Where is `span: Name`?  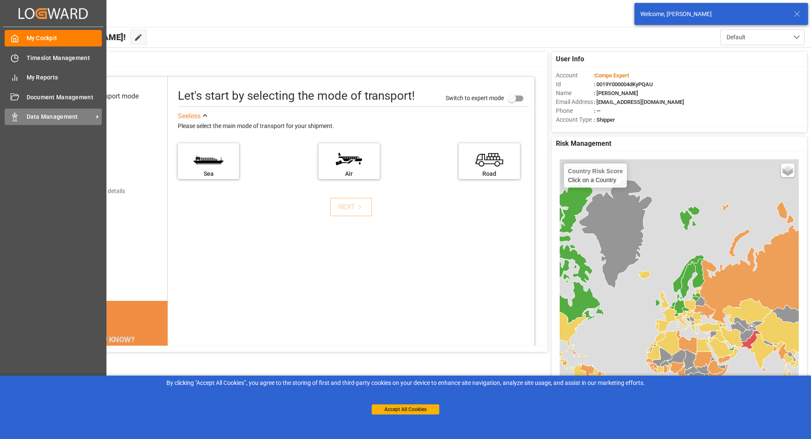 span: Name is located at coordinates (575, 93).